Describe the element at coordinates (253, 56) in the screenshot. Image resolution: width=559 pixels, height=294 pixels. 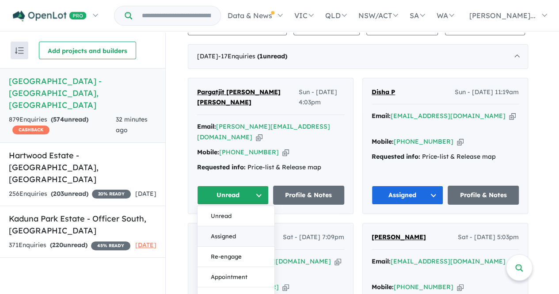
I see `span: - 17 Enquir ies` at that location.